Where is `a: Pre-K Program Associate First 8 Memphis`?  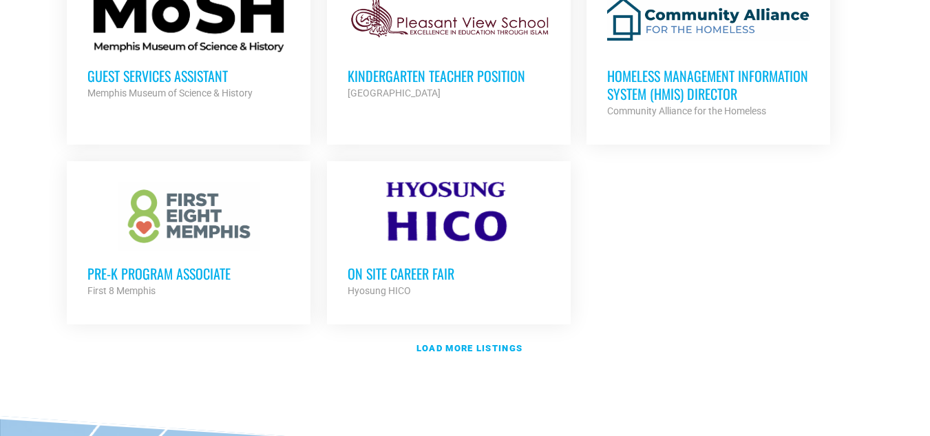 a: Pre-K Program Associate First 8 Memphis is located at coordinates (189, 240).